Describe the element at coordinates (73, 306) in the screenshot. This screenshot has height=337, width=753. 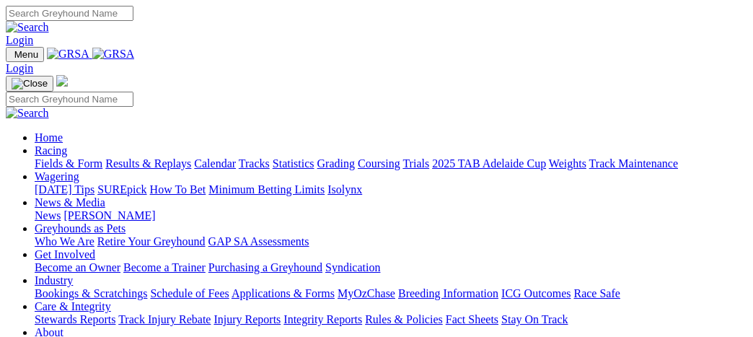
I see `a: Care & Integrity` at that location.